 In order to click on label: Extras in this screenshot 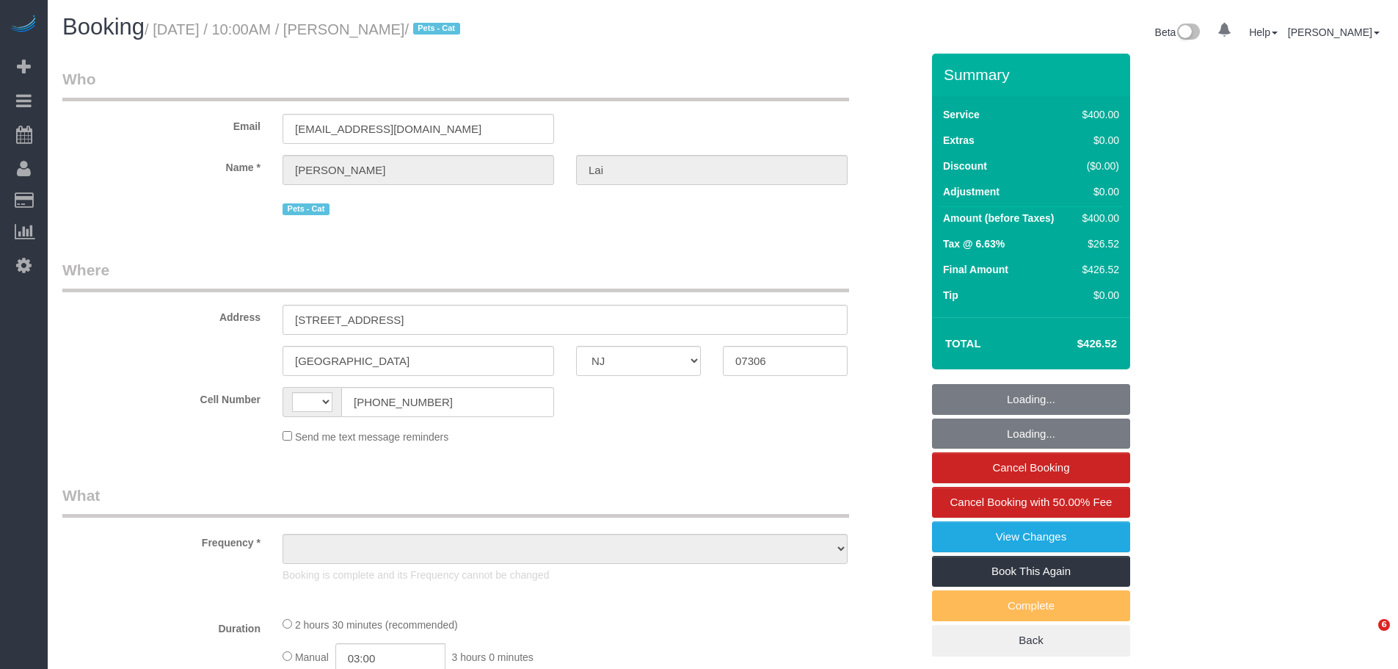, I will do `click(958, 140)`.